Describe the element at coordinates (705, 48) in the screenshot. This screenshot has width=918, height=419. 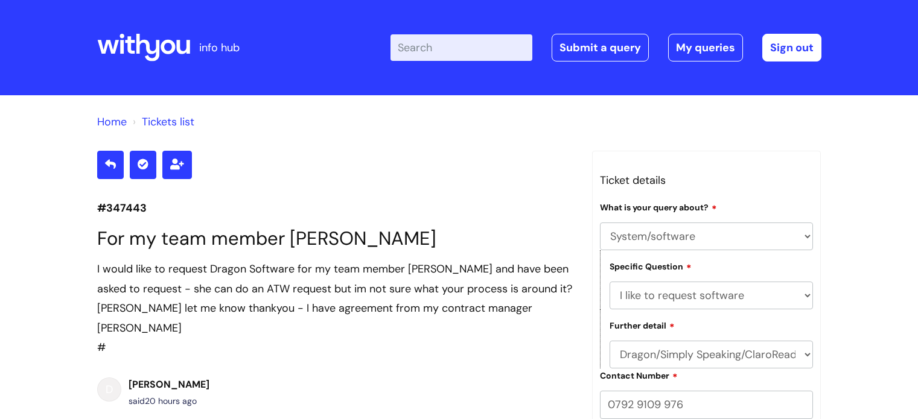
I see `a: My queries` at that location.